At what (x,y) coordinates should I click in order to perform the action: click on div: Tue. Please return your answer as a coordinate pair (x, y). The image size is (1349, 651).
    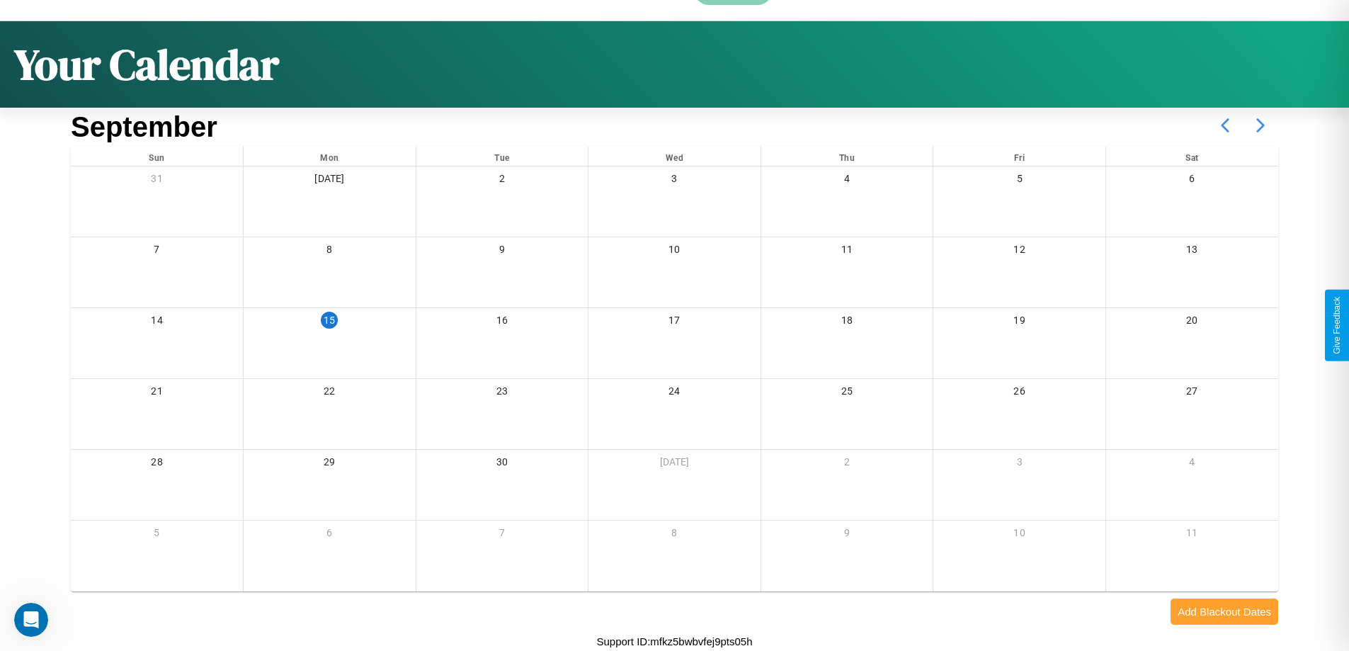
    Looking at the image, I should click on (502, 156).